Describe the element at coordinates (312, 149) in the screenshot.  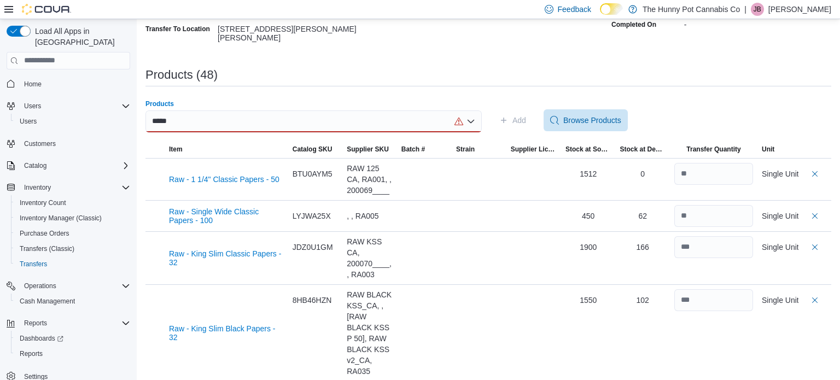
I see `span: Catalog SKU` at that location.